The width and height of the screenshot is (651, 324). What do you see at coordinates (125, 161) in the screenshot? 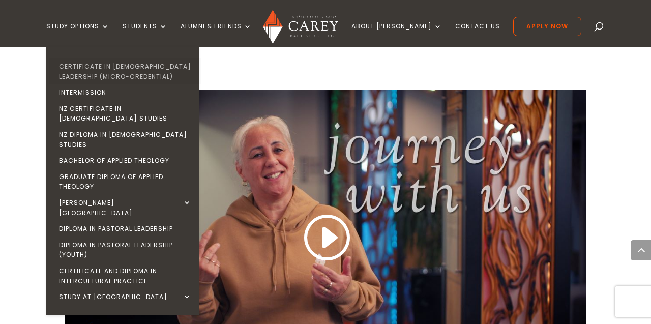
I see `a: Bachelor of Applied Theology` at bounding box center [125, 161].